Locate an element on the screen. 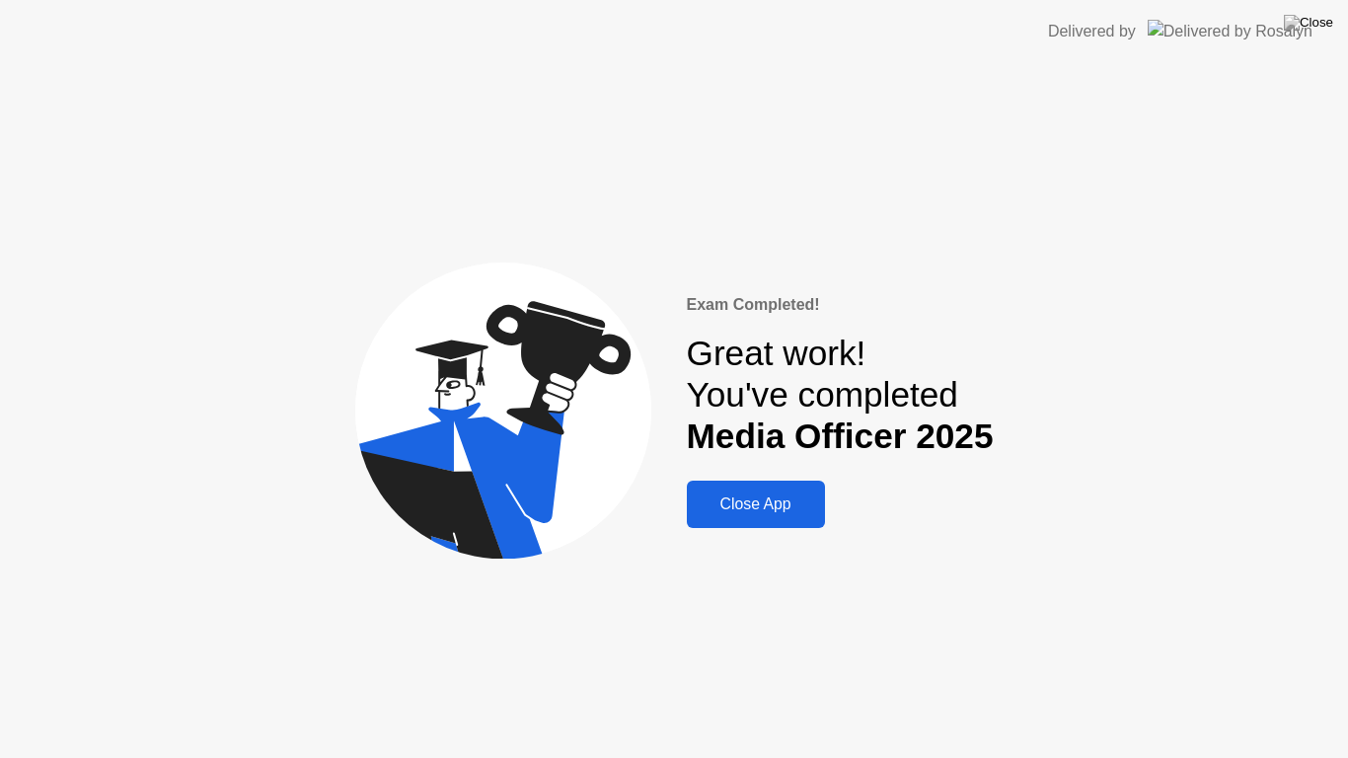  b: Media Officer 2025 is located at coordinates (840, 435).